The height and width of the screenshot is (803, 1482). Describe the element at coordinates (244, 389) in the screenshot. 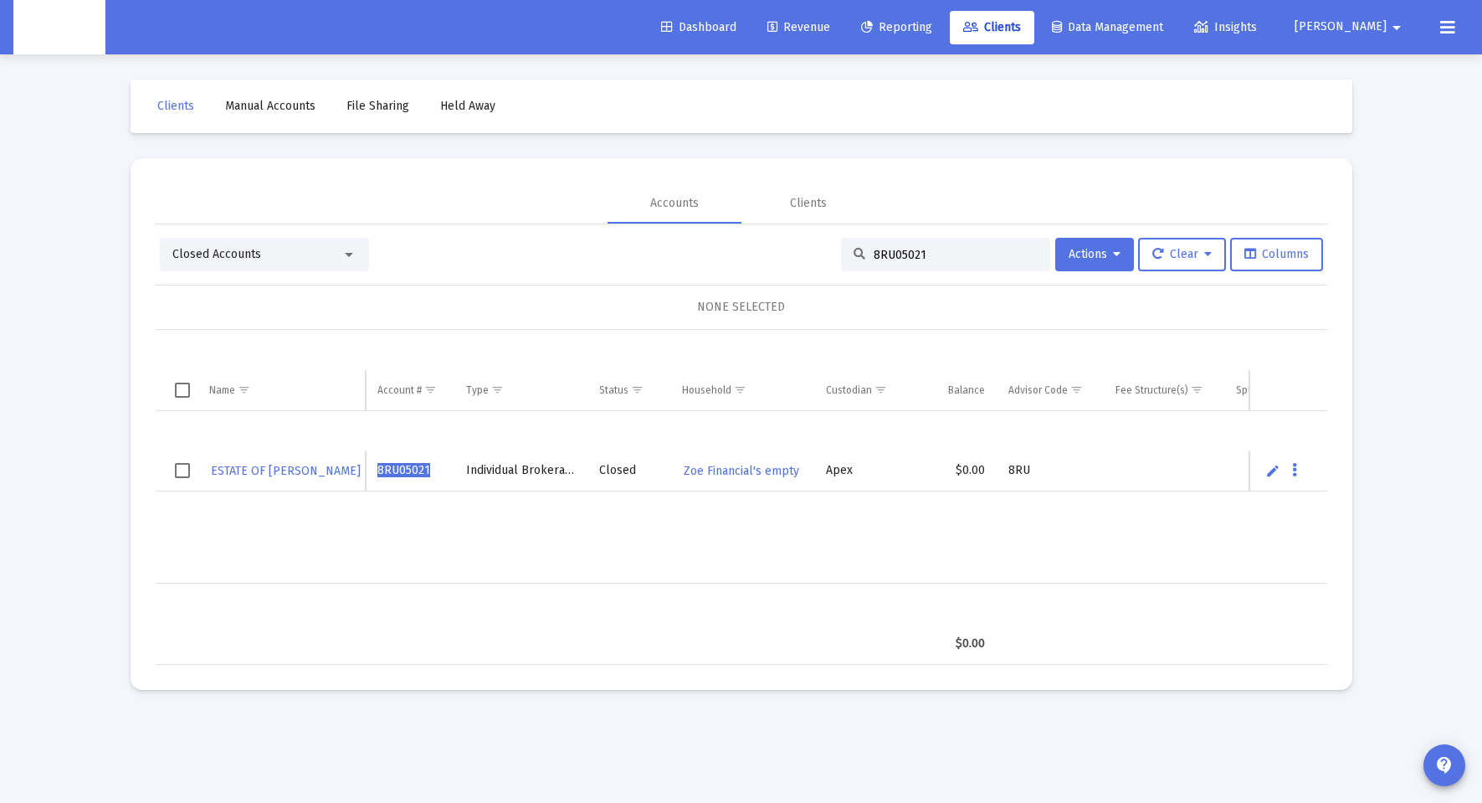

I see `span: Show filter options for column 'Name'` at that location.